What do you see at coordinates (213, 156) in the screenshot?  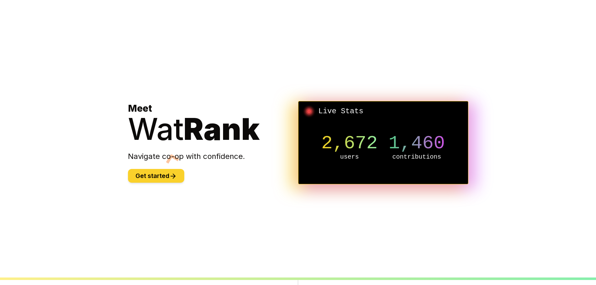 I see `p: Navigate co-op with confidence.` at bounding box center [213, 156].